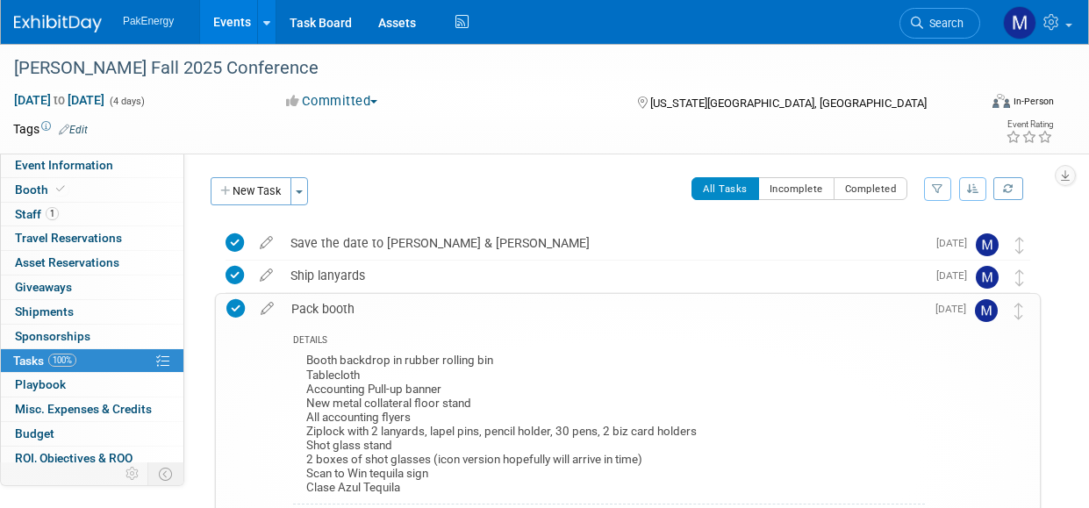 This screenshot has height=508, width=1089. I want to click on a: Sponsorships, so click(92, 336).